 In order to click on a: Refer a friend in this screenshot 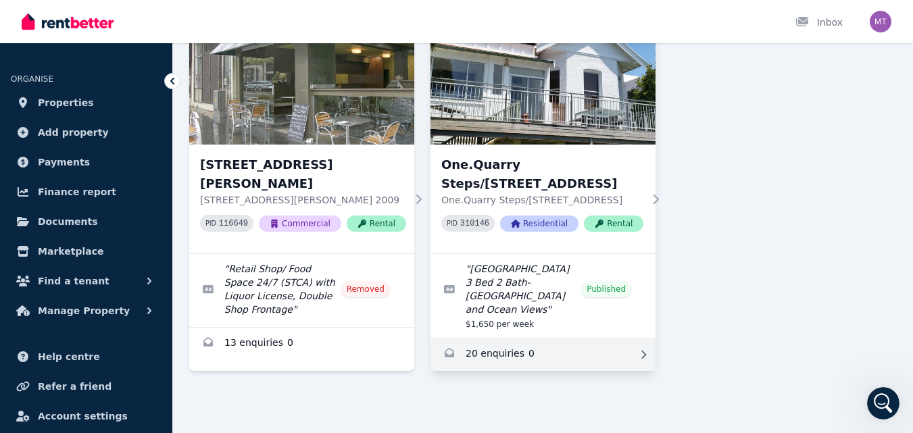, I will do `click(86, 387)`.